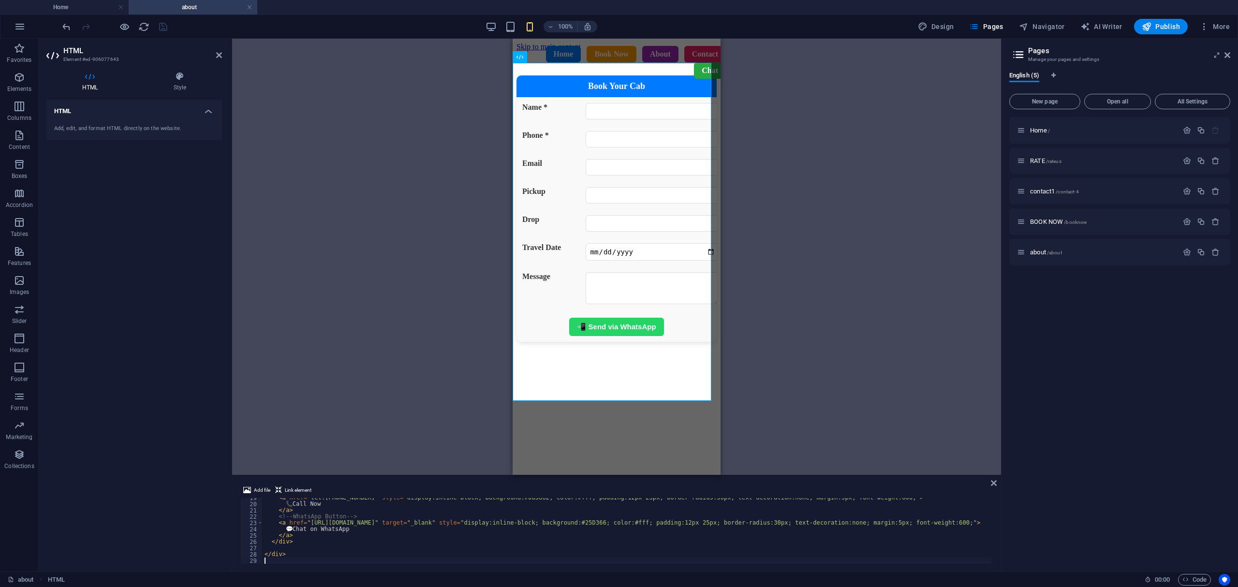  I want to click on button: Design, so click(936, 27).